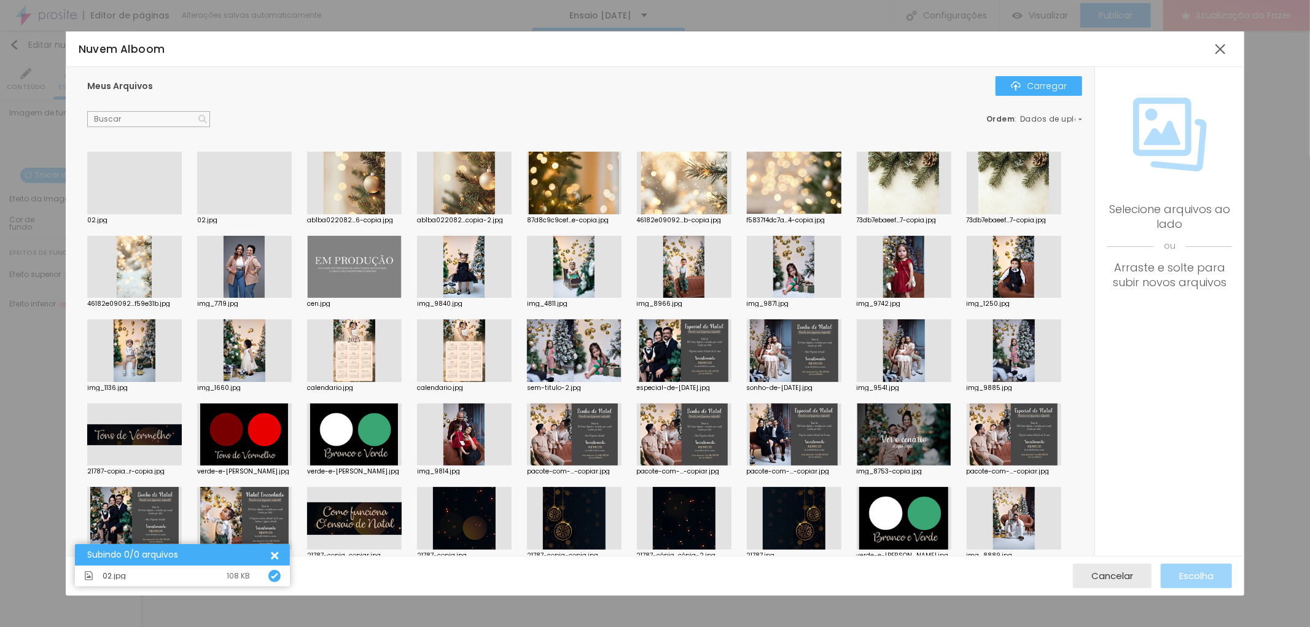 The height and width of the screenshot is (627, 1310). What do you see at coordinates (878, 388) in the screenshot?
I see `font: img_9541.jpg` at bounding box center [878, 388].